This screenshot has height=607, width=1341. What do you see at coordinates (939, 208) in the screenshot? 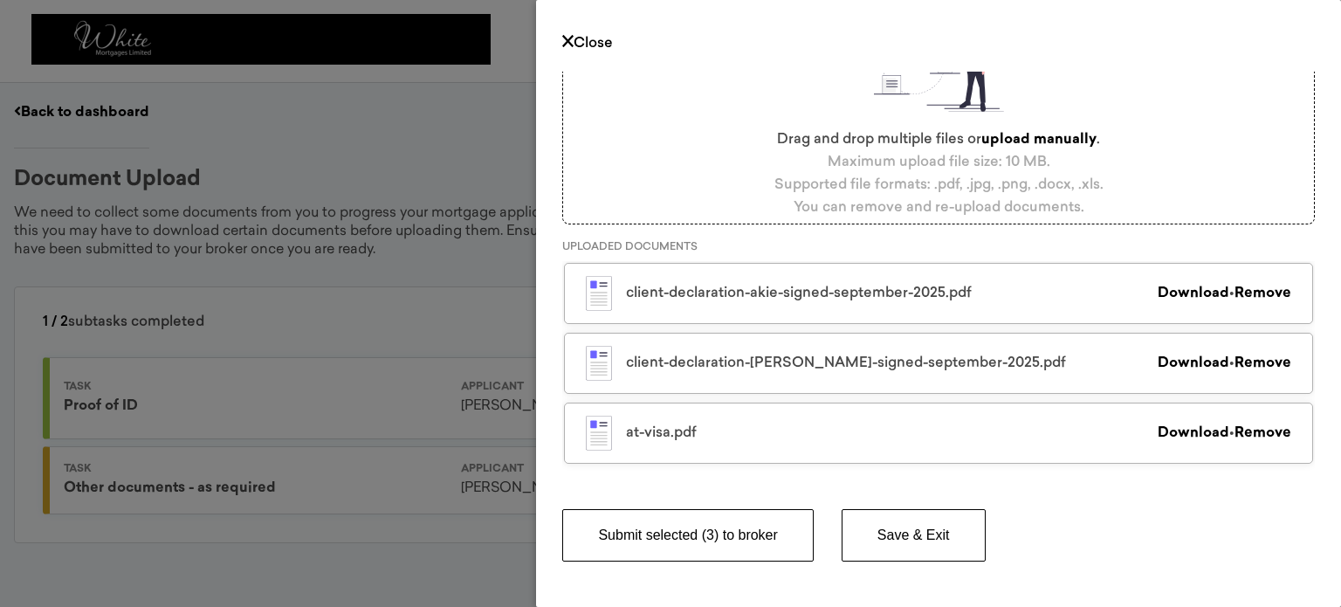
I see `p: You can remove and re-upload documents.` at bounding box center [939, 208].